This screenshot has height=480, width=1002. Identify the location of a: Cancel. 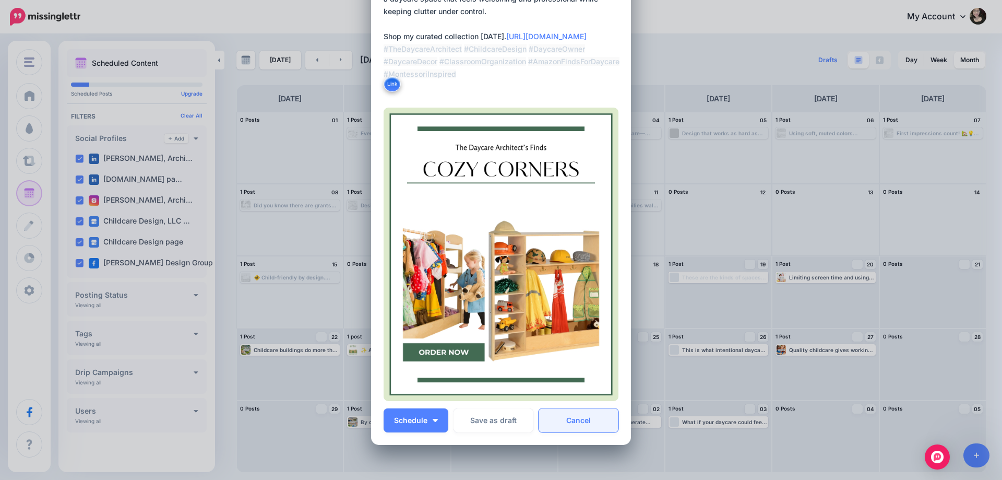
(578, 420).